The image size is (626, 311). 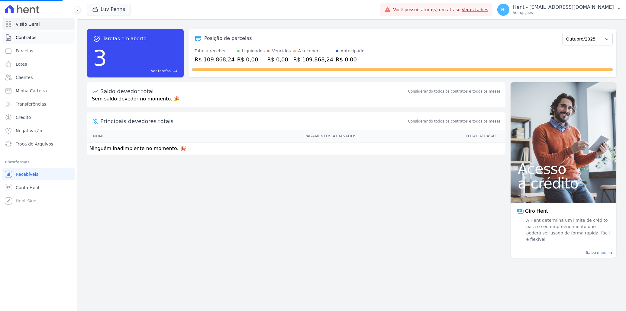 I want to click on span: a crédito, so click(x=563, y=183).